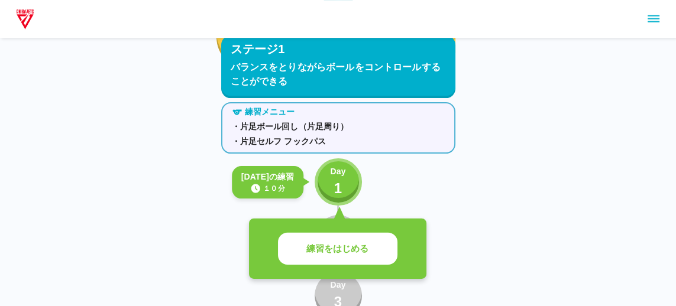  Describe the element at coordinates (653, 19) in the screenshot. I see `button: sidemenu` at that location.